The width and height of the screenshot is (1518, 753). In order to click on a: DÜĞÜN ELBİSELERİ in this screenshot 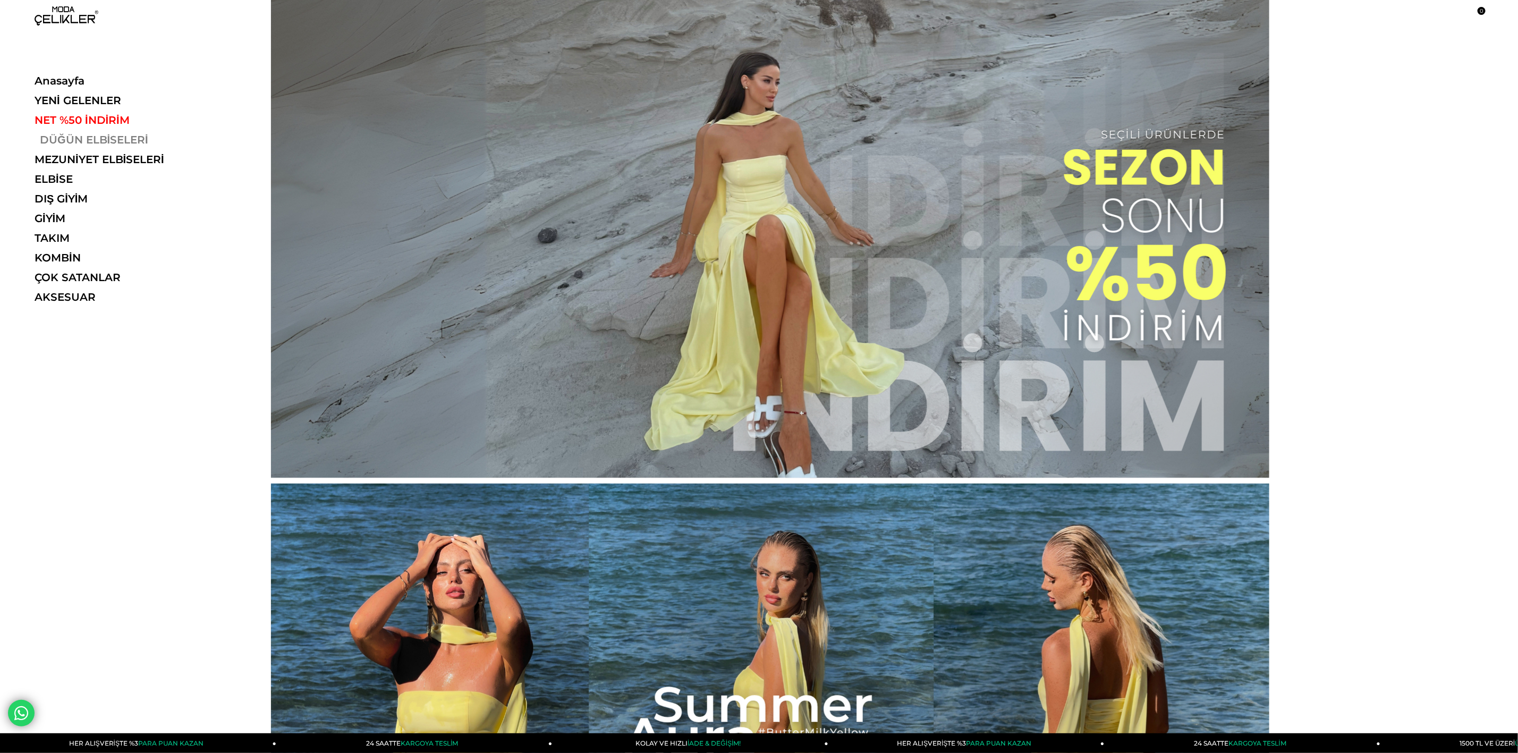, I will do `click(107, 140)`.